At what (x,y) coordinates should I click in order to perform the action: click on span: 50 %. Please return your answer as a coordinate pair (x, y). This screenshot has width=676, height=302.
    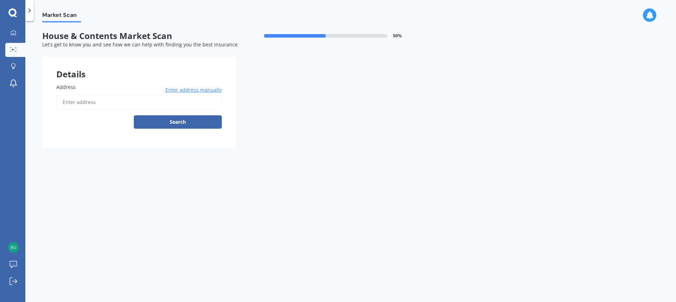
    Looking at the image, I should click on (397, 36).